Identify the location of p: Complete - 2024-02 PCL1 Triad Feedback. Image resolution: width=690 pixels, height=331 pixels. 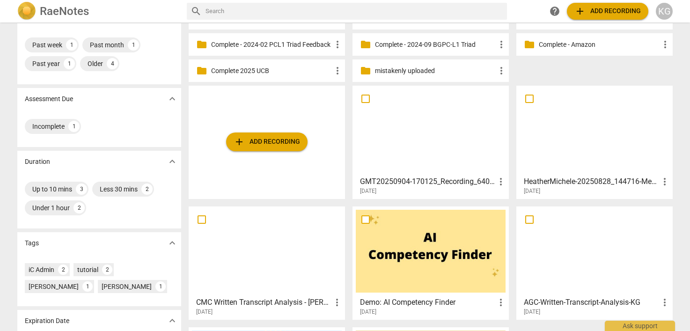
(271, 44).